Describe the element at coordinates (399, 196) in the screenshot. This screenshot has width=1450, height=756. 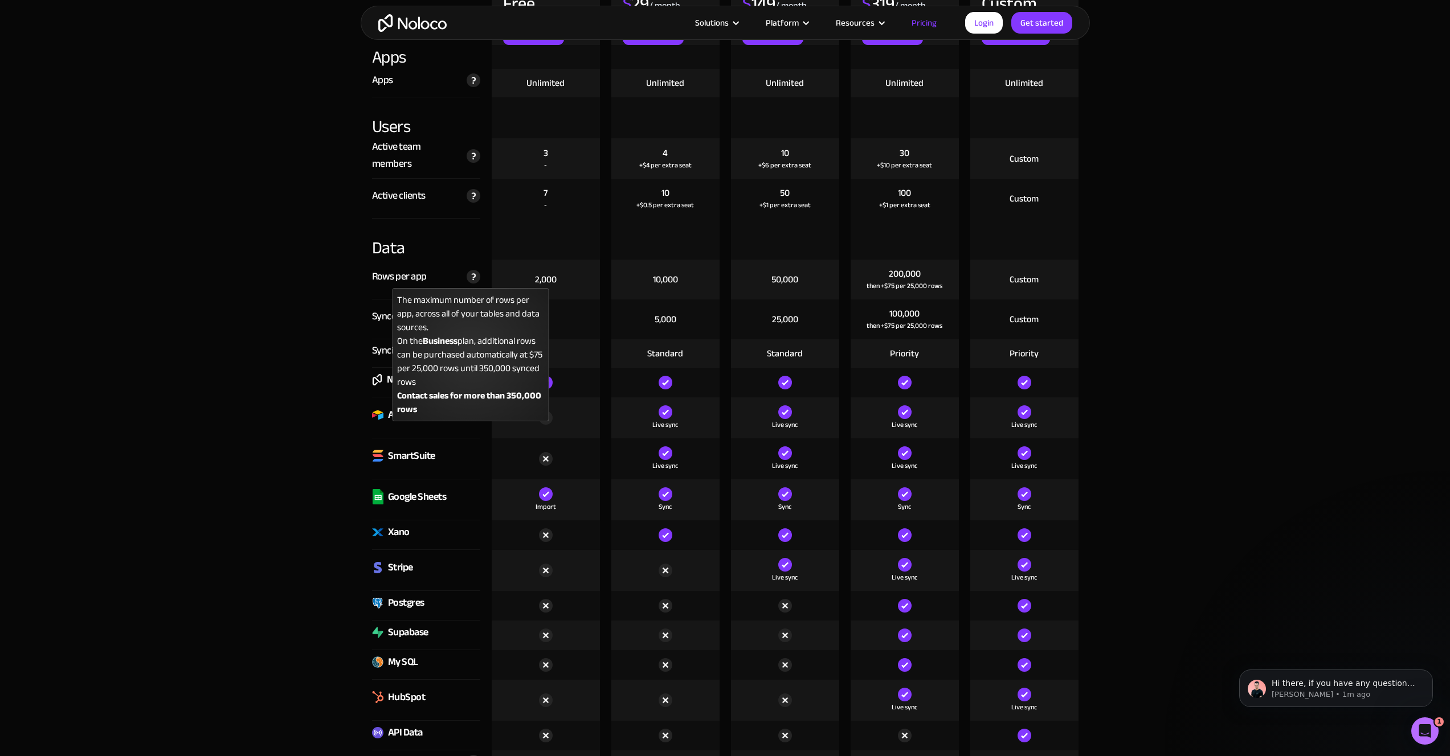
I see `div: Active clients` at that location.